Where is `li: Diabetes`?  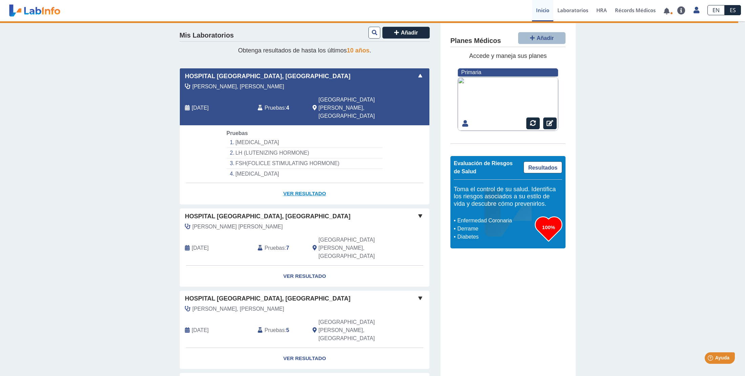 li: Diabetes is located at coordinates (495, 237).